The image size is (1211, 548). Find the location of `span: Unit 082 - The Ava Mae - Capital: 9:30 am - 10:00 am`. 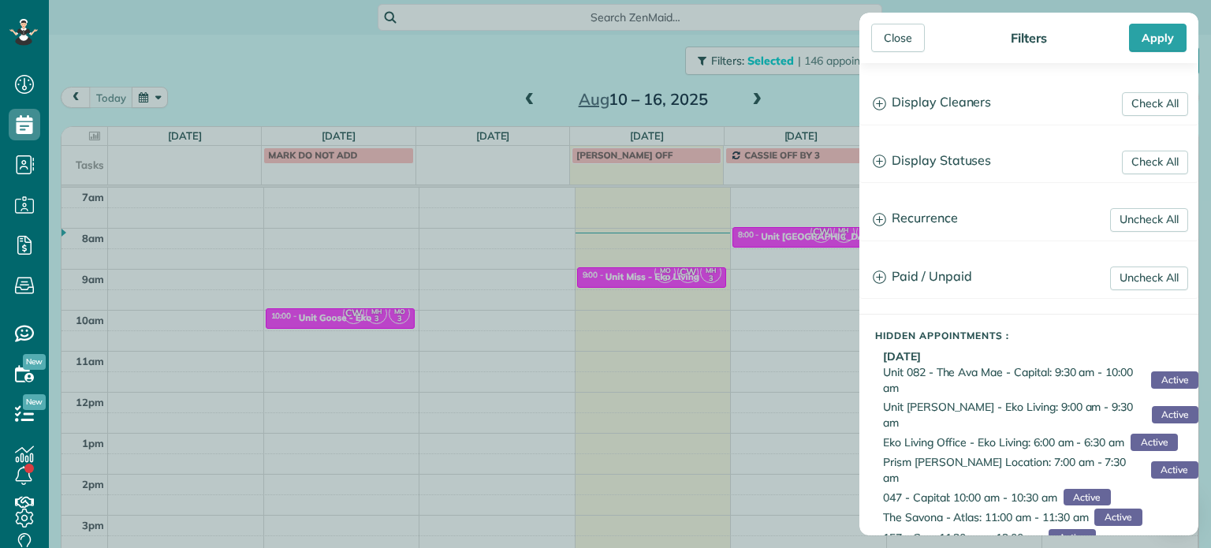

span: Unit 082 - The Ava Mae - Capital: 9:30 am - 10:00 am is located at coordinates (1014, 380).